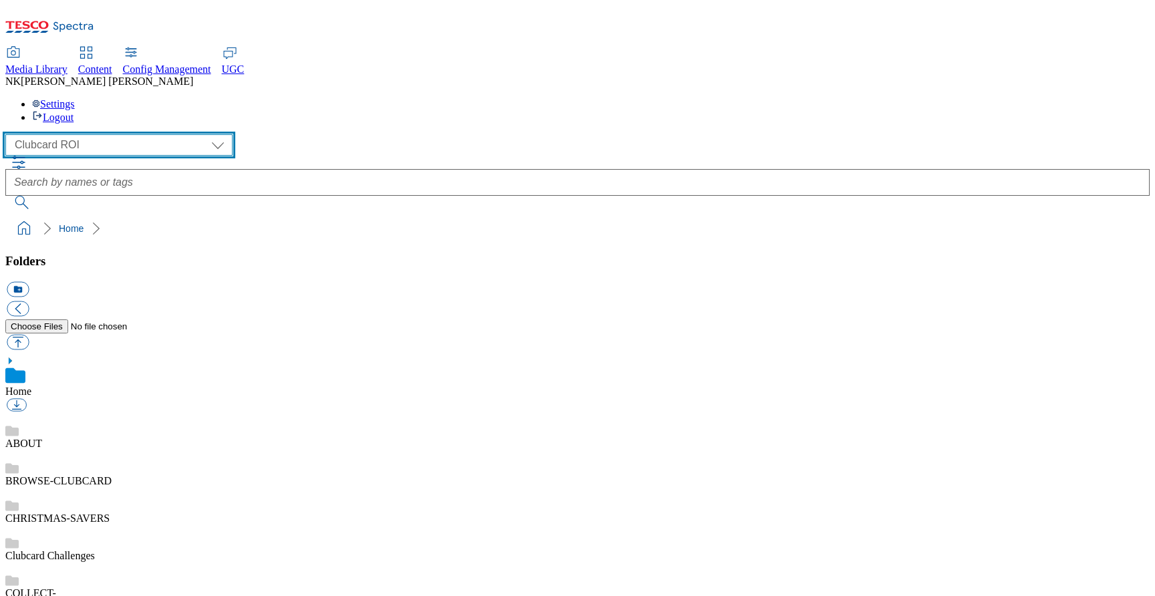 The image size is (1155, 596). Describe the element at coordinates (167, 61) in the screenshot. I see `a: Config Management` at that location.